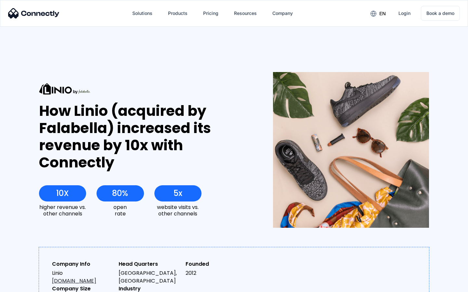 This screenshot has height=292, width=468. I want to click on div: 5x, so click(178, 193).